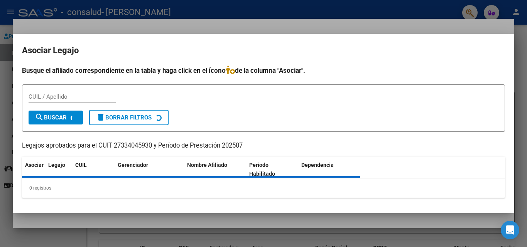 Image resolution: width=527 pixels, height=247 pixels. Describe the element at coordinates (81, 165) in the screenshot. I see `span: CUIL` at that location.